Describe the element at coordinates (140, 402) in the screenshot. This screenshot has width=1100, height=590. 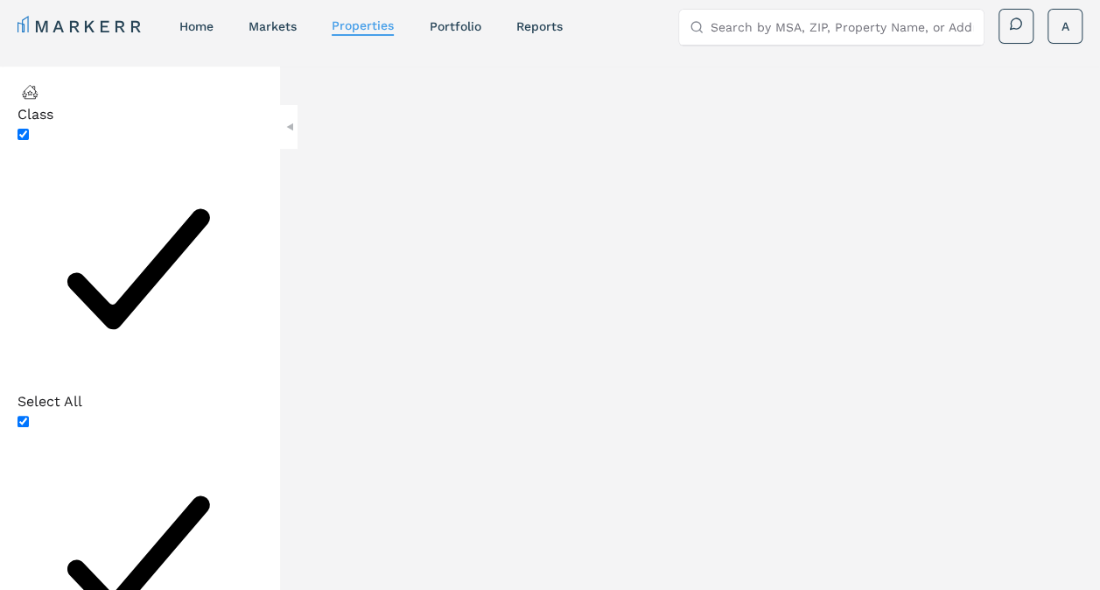
I see `div: Select All` at that location.